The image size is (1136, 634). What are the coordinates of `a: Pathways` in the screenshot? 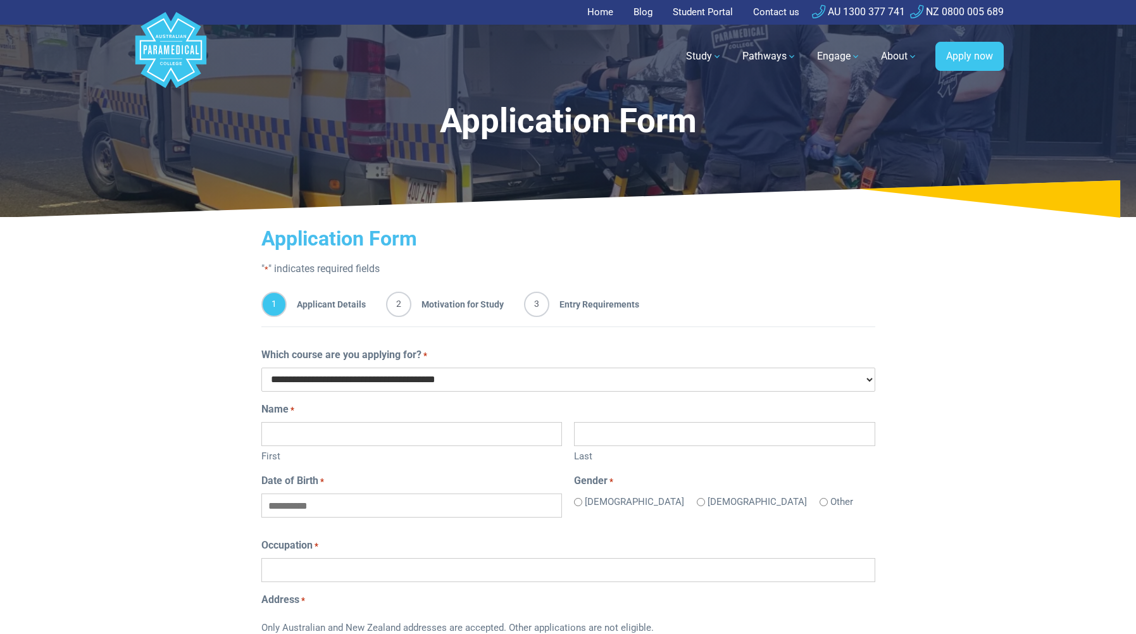 It's located at (770, 56).